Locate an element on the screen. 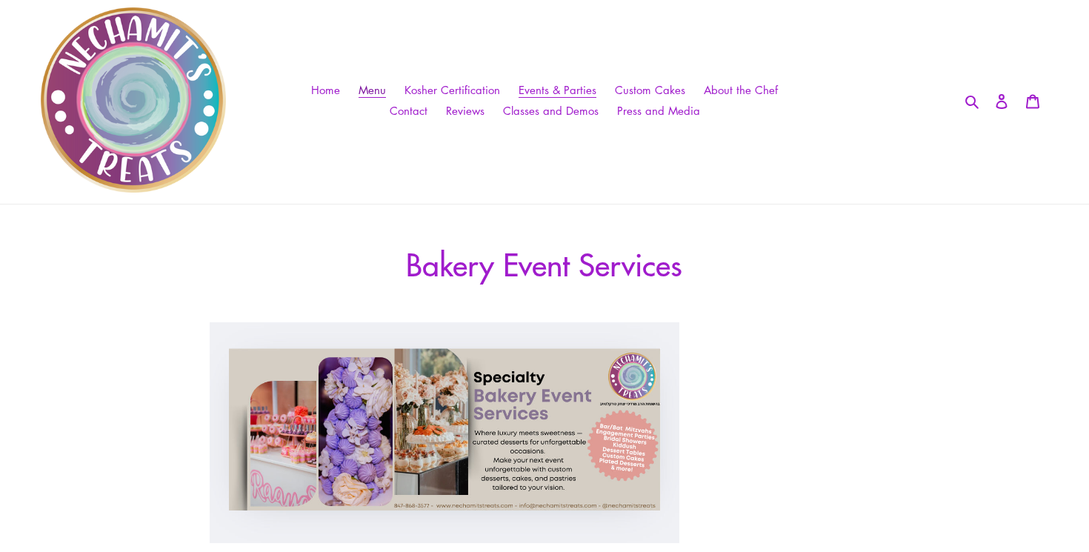 The height and width of the screenshot is (552, 1089). span: Menu is located at coordinates (372, 90).